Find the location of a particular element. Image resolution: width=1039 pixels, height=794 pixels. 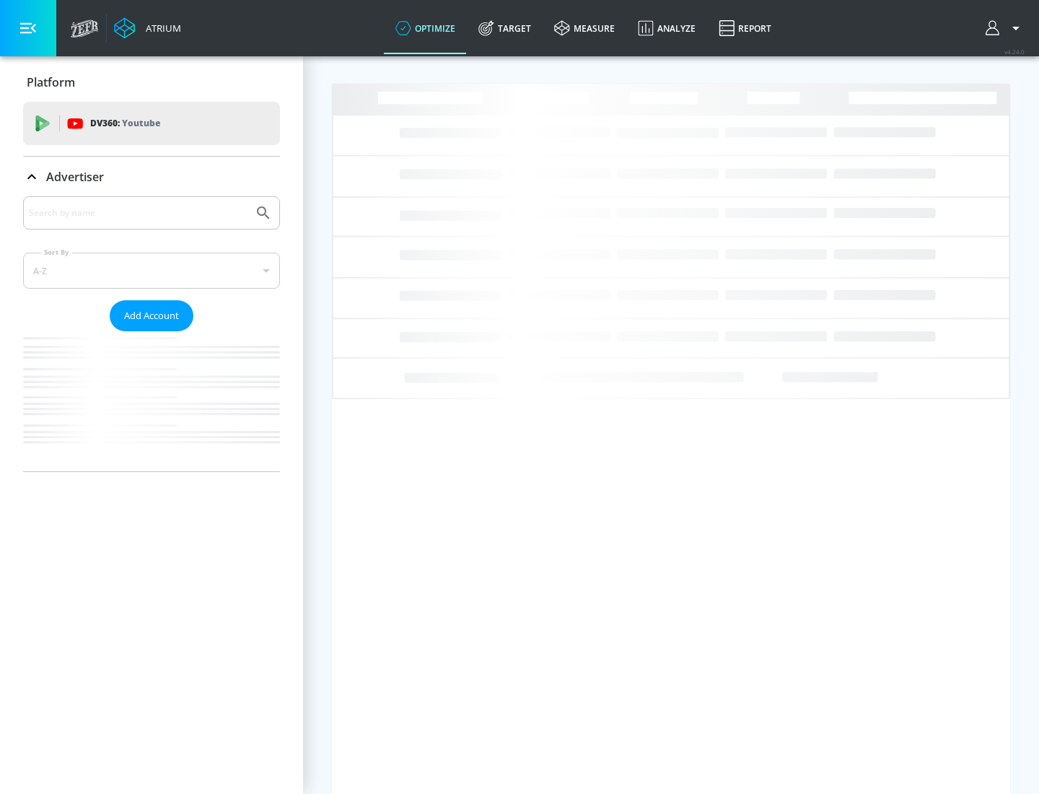

div: A-Z is located at coordinates (152, 271).